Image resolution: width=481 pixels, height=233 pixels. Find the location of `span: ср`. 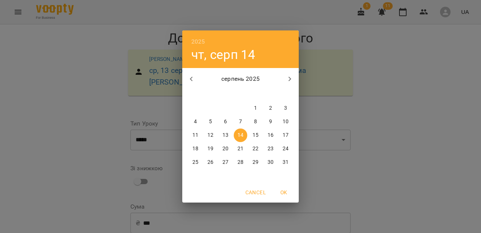

span: ср is located at coordinates (226, 94).